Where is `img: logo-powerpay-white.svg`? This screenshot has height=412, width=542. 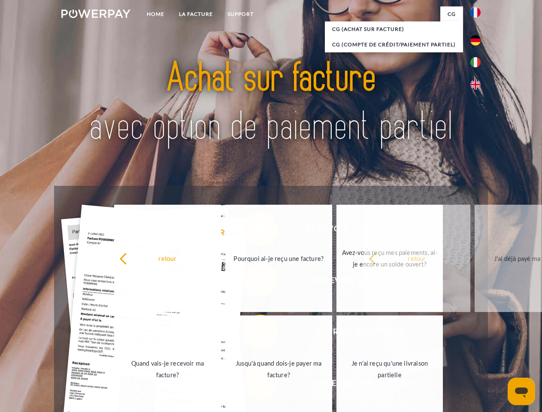 img: logo-powerpay-white.svg is located at coordinates (96, 14).